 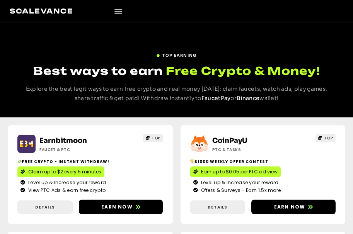 I want to click on span: Claim up to $2 every 5 minutes, so click(x=65, y=172).